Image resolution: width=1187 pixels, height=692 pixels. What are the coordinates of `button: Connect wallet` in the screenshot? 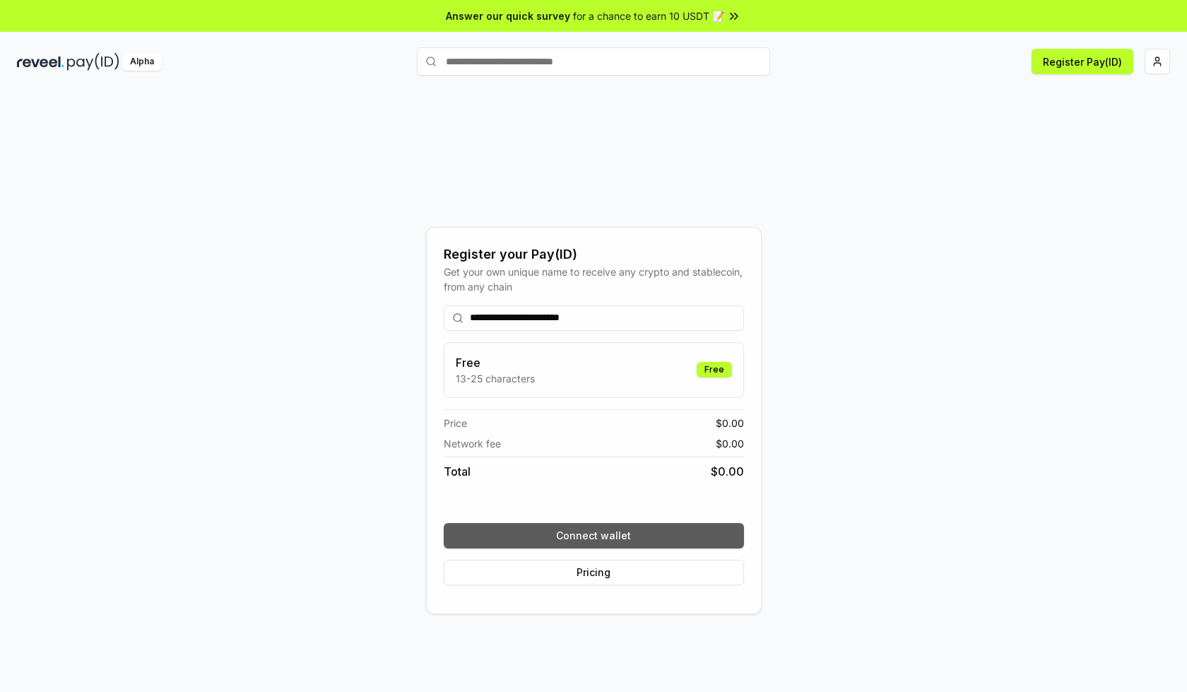 It's located at (594, 536).